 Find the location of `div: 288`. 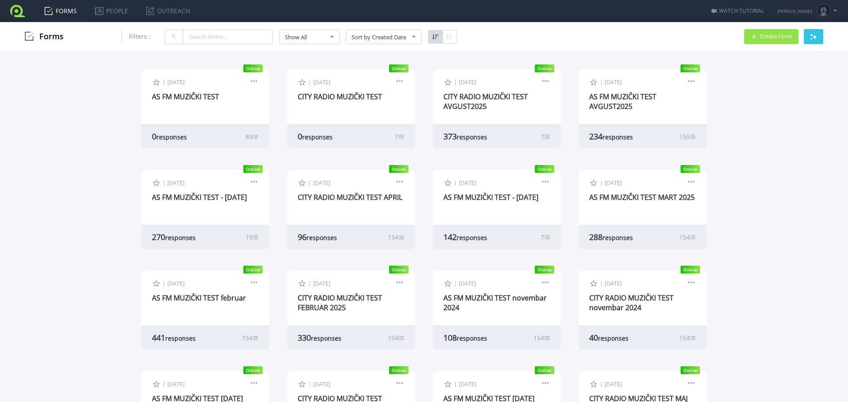

div: 288 is located at coordinates (622, 237).